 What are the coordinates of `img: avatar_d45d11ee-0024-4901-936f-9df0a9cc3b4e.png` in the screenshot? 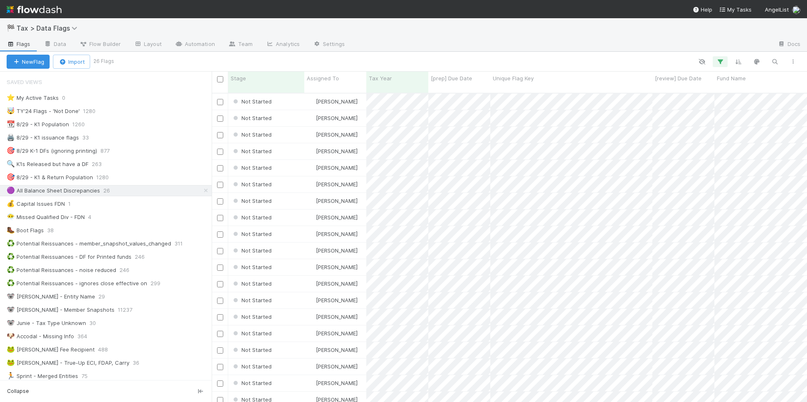 It's located at (311, 349).